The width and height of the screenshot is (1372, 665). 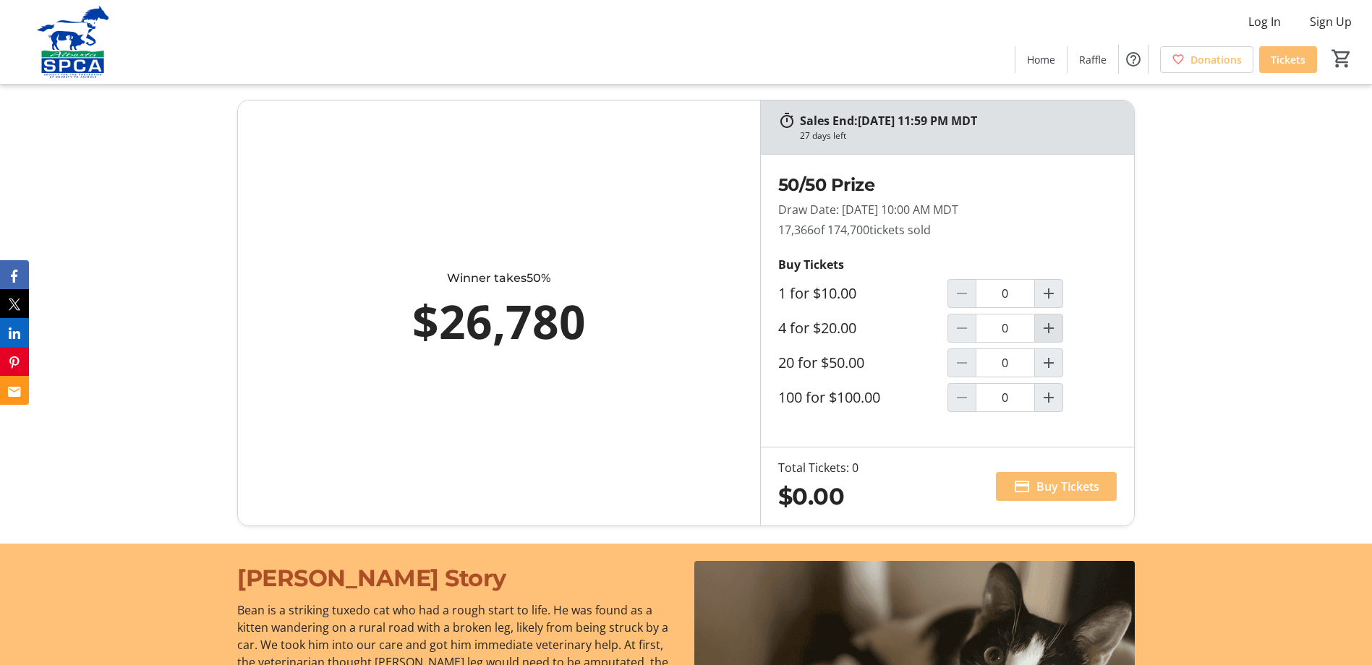 I want to click on h2: 50/50 Prize, so click(x=947, y=185).